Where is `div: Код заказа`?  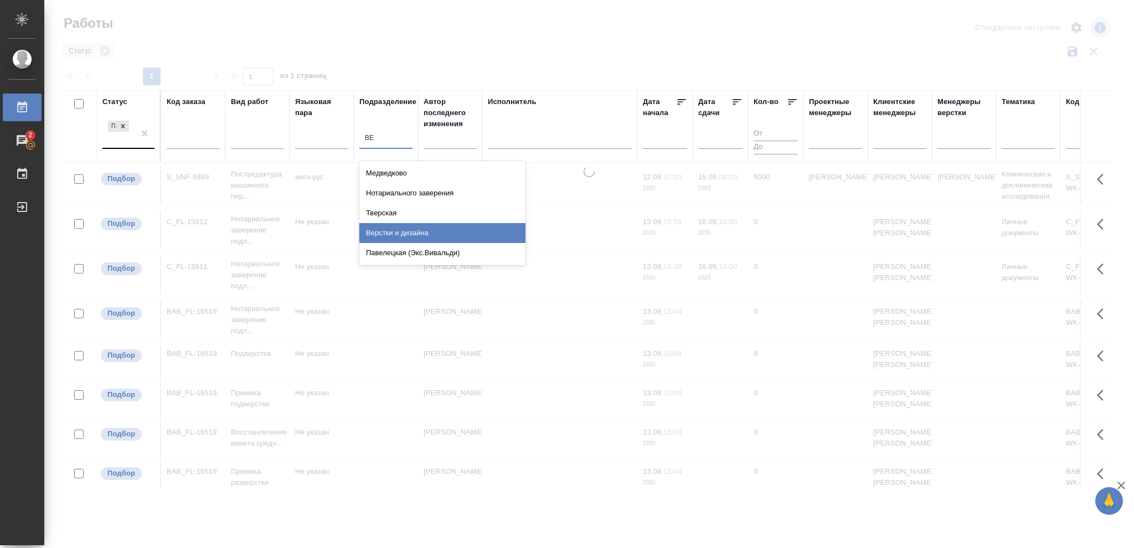 div: Код заказа is located at coordinates (186, 102).